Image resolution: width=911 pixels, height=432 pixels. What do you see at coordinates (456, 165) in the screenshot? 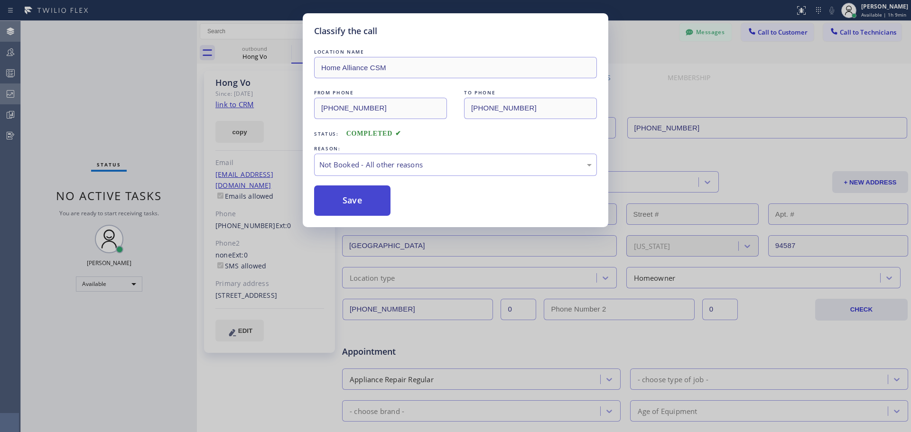
I see `div: Not Booked - All other reasons` at bounding box center [456, 165].